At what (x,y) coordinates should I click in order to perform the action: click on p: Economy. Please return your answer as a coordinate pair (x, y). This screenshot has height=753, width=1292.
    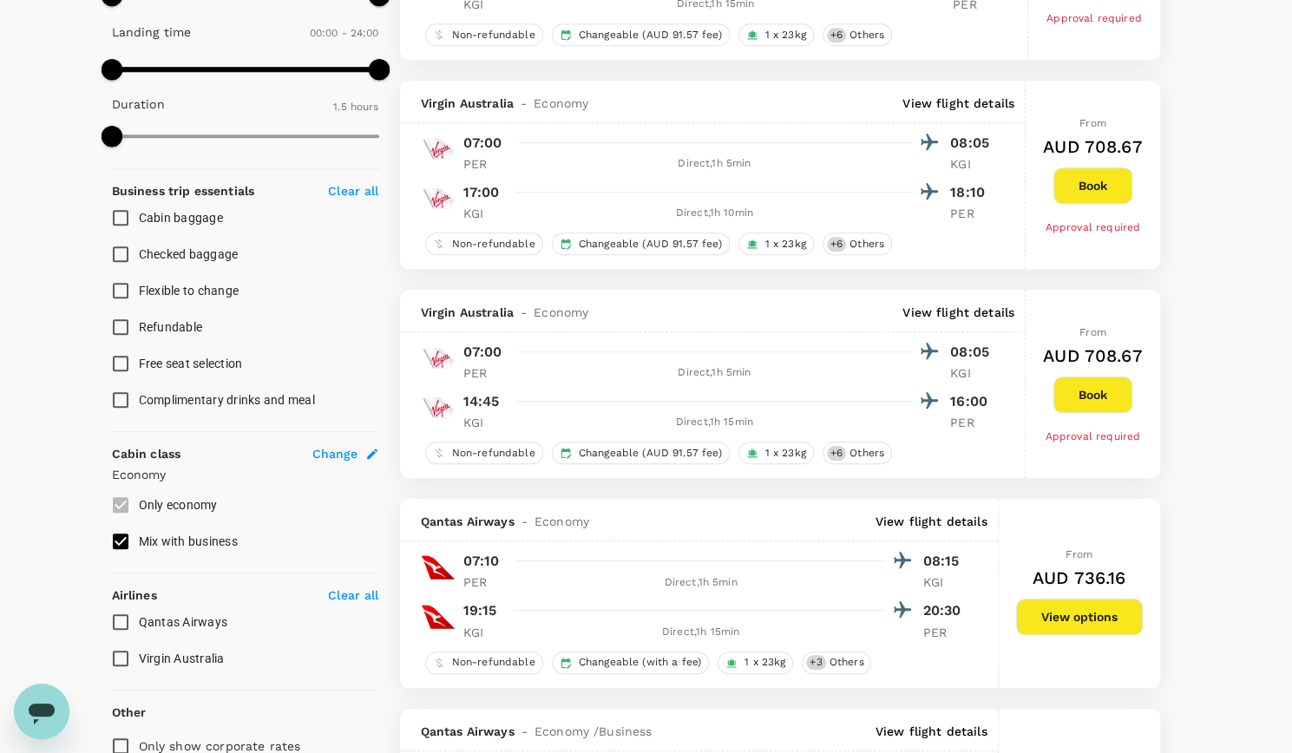
    Looking at the image, I should click on (246, 475).